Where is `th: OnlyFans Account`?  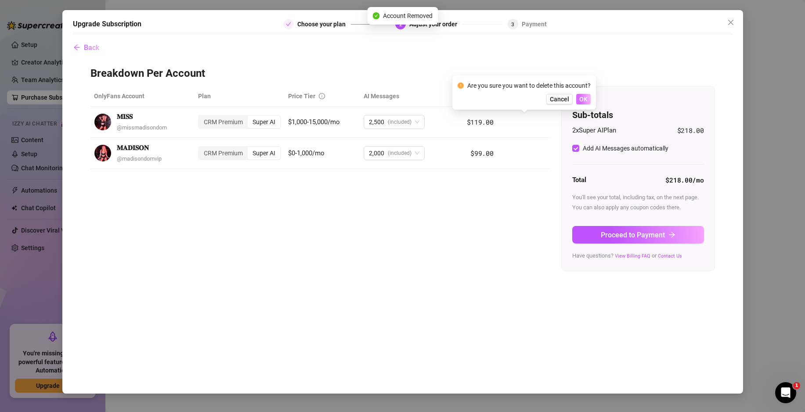 th: OnlyFans Account is located at coordinates (143, 96).